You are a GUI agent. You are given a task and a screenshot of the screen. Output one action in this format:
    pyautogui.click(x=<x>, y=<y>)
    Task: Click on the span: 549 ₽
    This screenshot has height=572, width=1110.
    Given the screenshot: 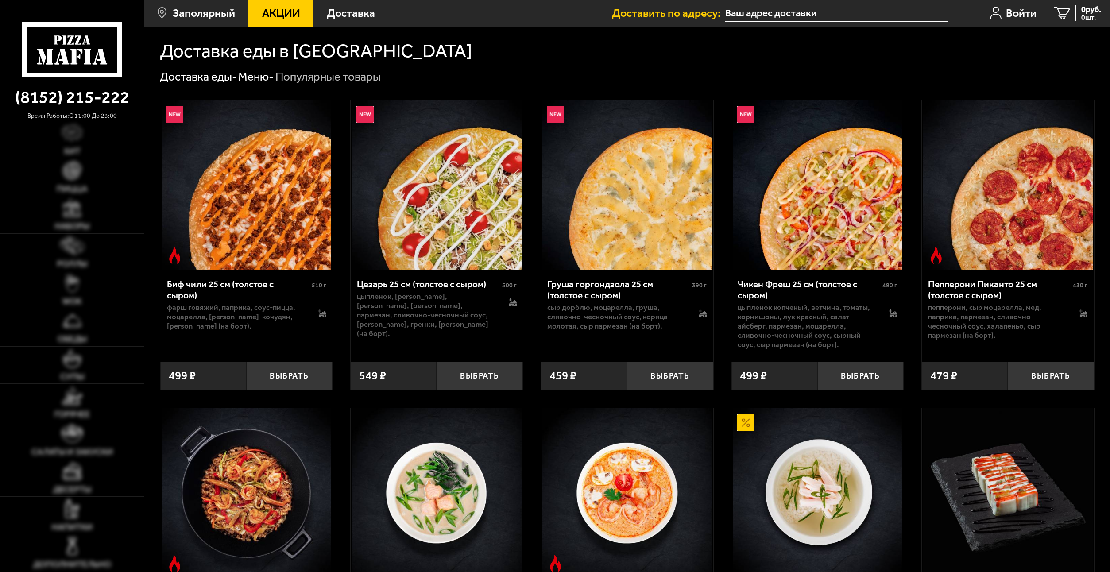 What is the action you would take?
    pyautogui.click(x=372, y=376)
    